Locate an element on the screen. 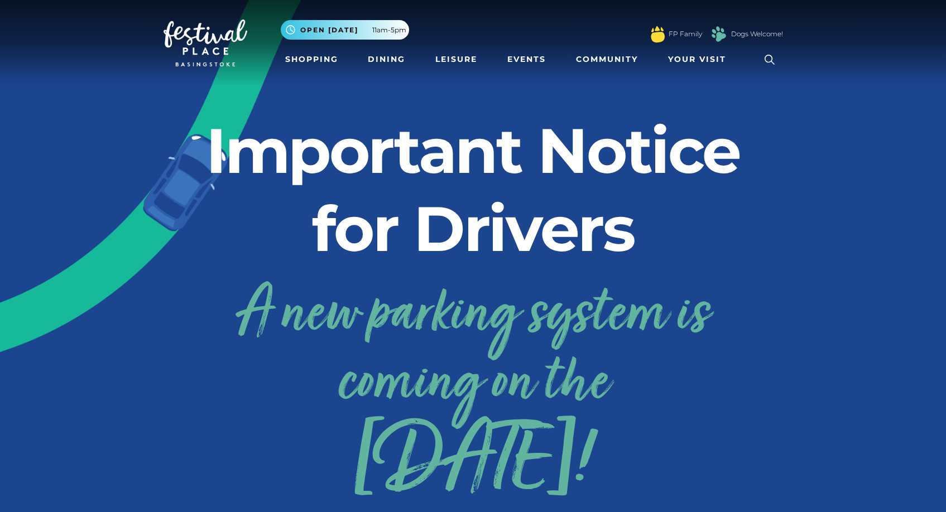  a: Shopping is located at coordinates (311, 59).